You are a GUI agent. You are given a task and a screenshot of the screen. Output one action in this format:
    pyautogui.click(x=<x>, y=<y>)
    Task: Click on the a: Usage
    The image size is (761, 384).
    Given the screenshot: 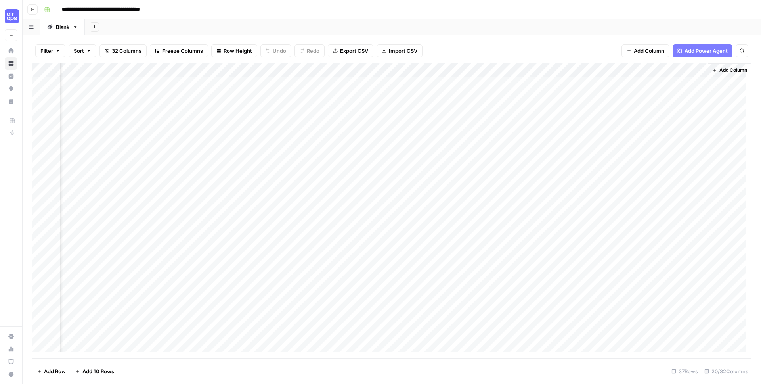 What is the action you would take?
    pyautogui.click(x=11, y=349)
    